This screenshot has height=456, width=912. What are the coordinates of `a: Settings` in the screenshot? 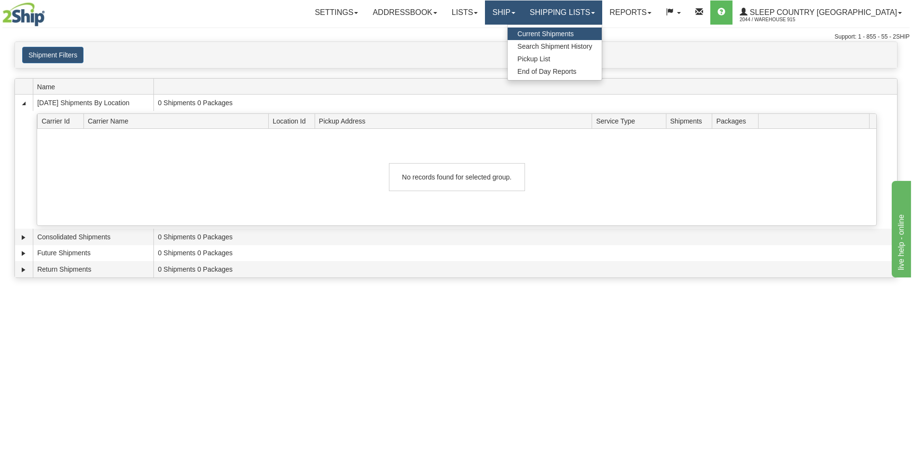 It's located at (336, 13).